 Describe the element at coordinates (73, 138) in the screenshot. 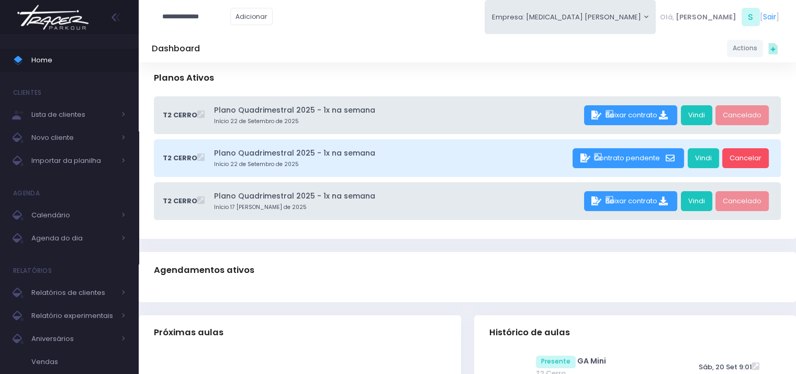

I see `span: Novo cliente` at that location.